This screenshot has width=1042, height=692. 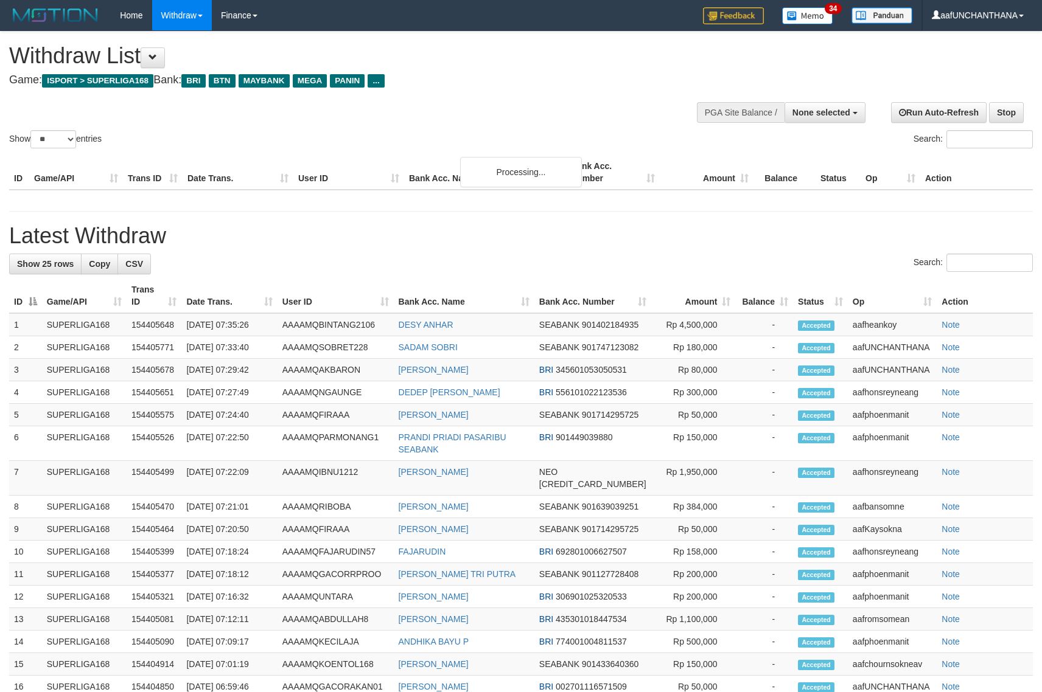 What do you see at coordinates (989, 263) in the screenshot?
I see `input: Search:` at bounding box center [989, 263].